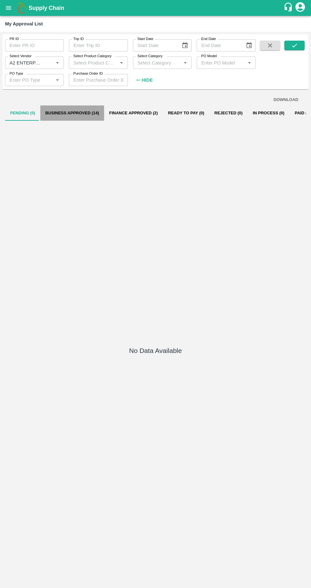 The width and height of the screenshot is (311, 588). Describe the element at coordinates (98, 80) in the screenshot. I see `input: Enter Purchase Order ID` at that location.